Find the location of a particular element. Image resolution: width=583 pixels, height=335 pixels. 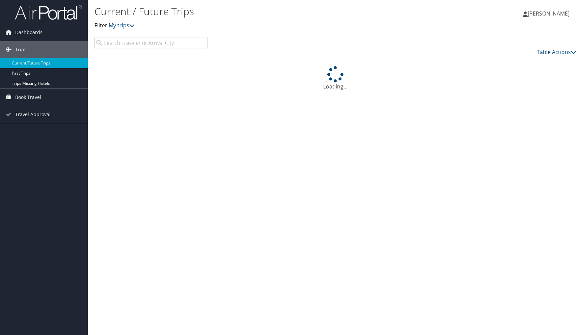

span: Trips is located at coordinates (21, 50).